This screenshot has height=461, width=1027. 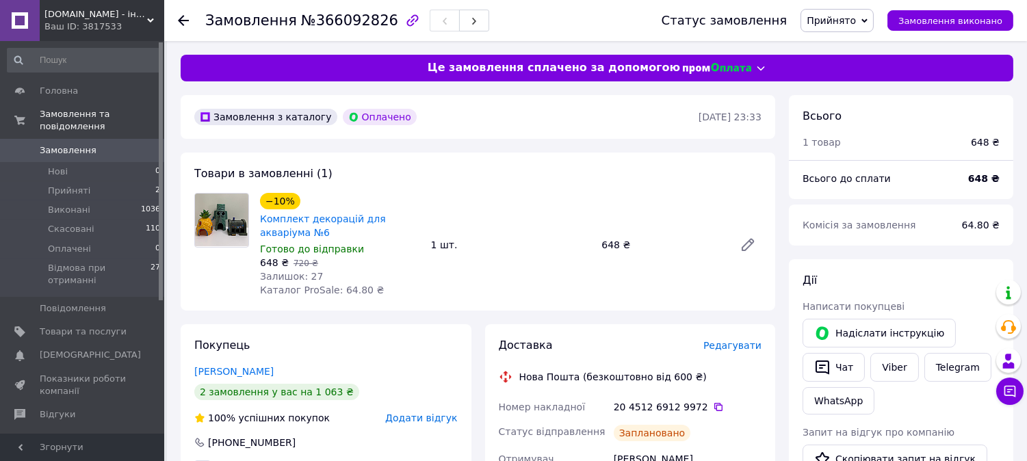 I want to click on span: Готово до відправки, so click(x=312, y=249).